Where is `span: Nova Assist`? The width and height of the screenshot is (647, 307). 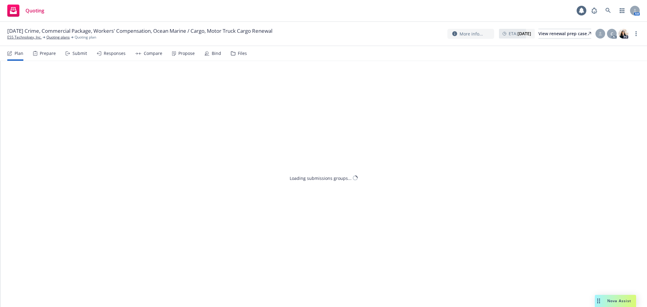 span: Nova Assist is located at coordinates (619, 300).